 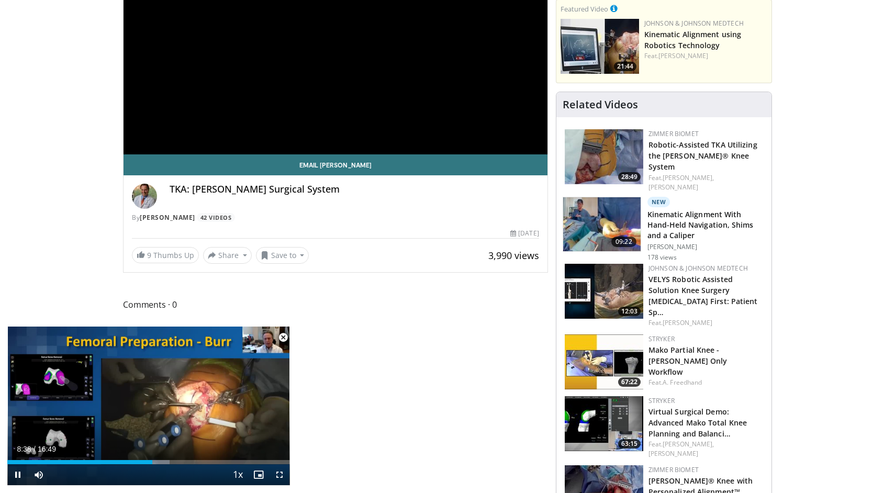 What do you see at coordinates (604, 423) in the screenshot?
I see `a: 63:15` at bounding box center [604, 423].